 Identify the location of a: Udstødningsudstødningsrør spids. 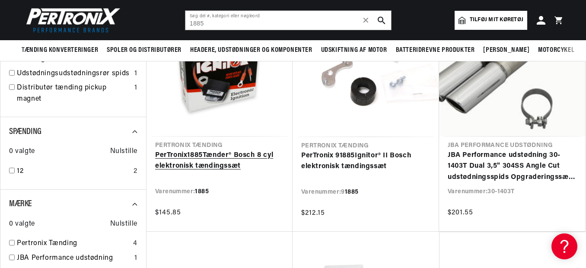
(74, 74).